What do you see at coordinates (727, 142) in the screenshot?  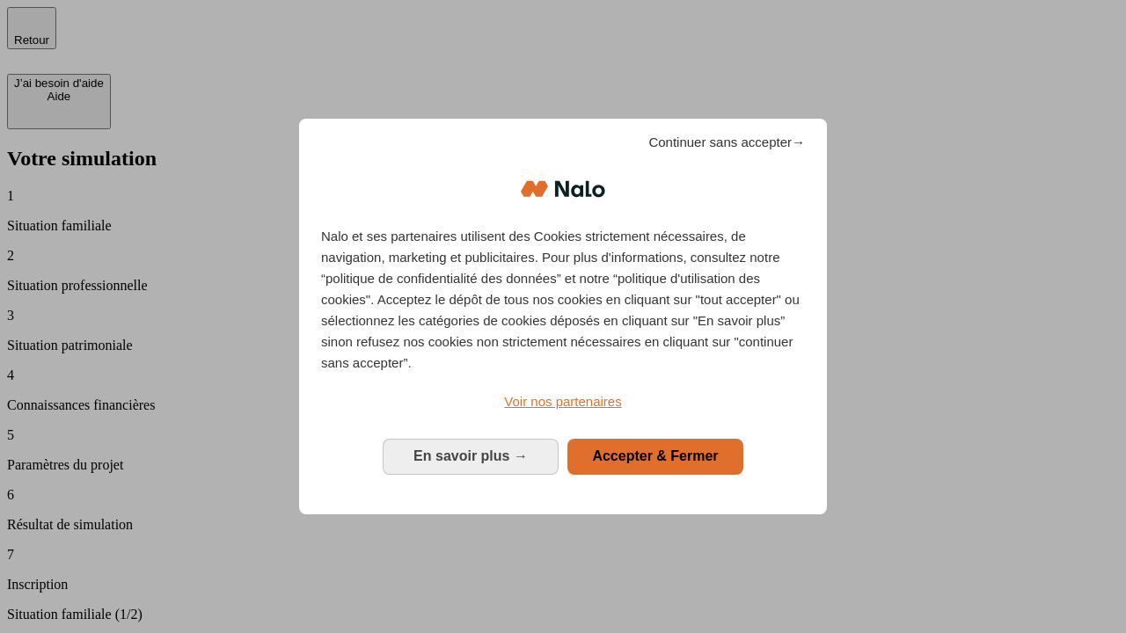 I see `span: Continuer sans accepter→` at bounding box center [727, 142].